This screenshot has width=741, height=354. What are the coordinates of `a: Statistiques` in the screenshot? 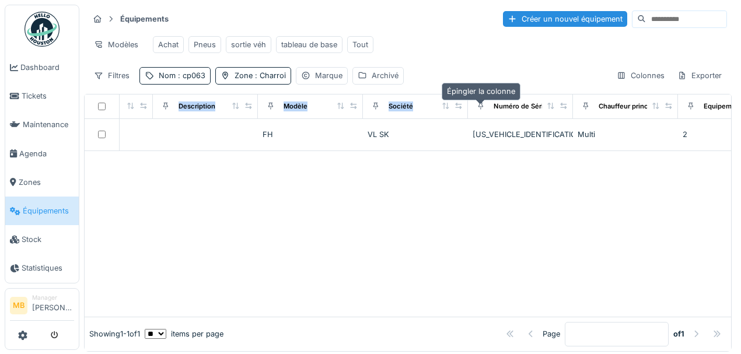 It's located at (42, 268).